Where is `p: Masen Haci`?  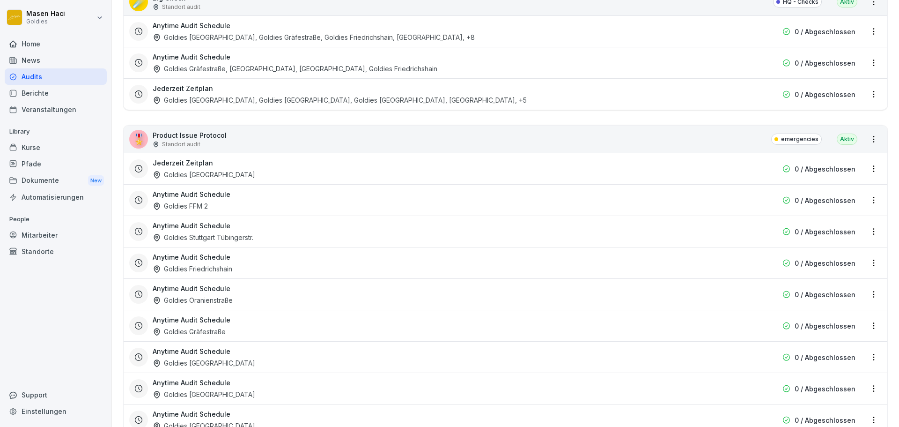 p: Masen Haci is located at coordinates (45, 14).